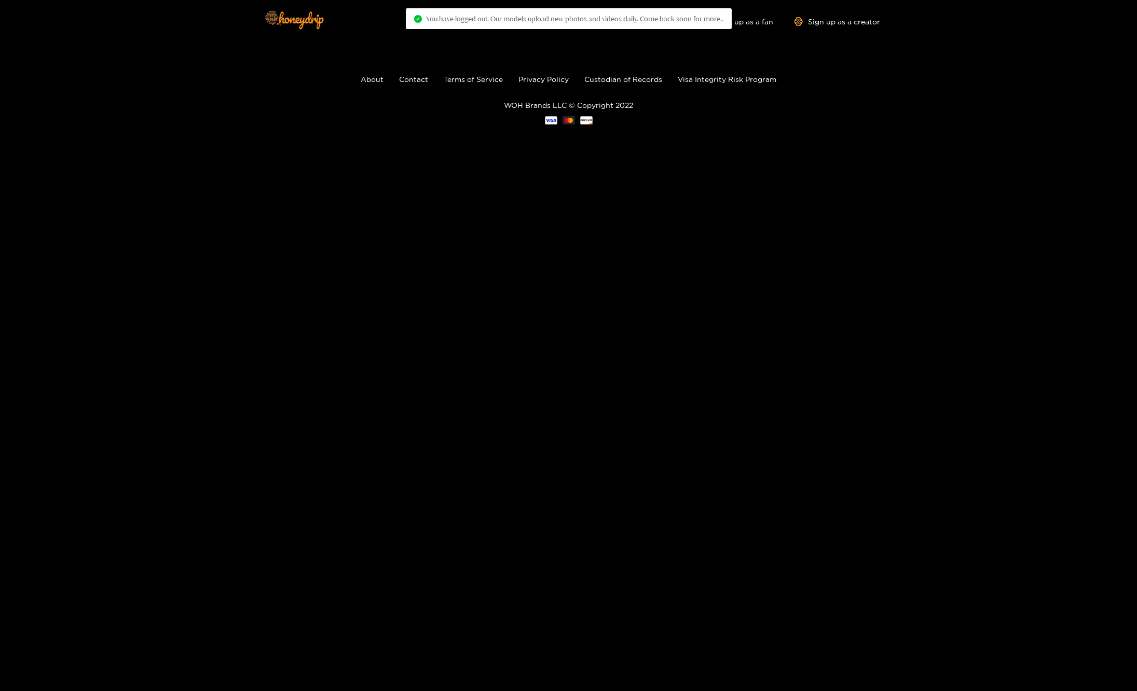  What do you see at coordinates (372, 79) in the screenshot?
I see `a: About` at bounding box center [372, 79].